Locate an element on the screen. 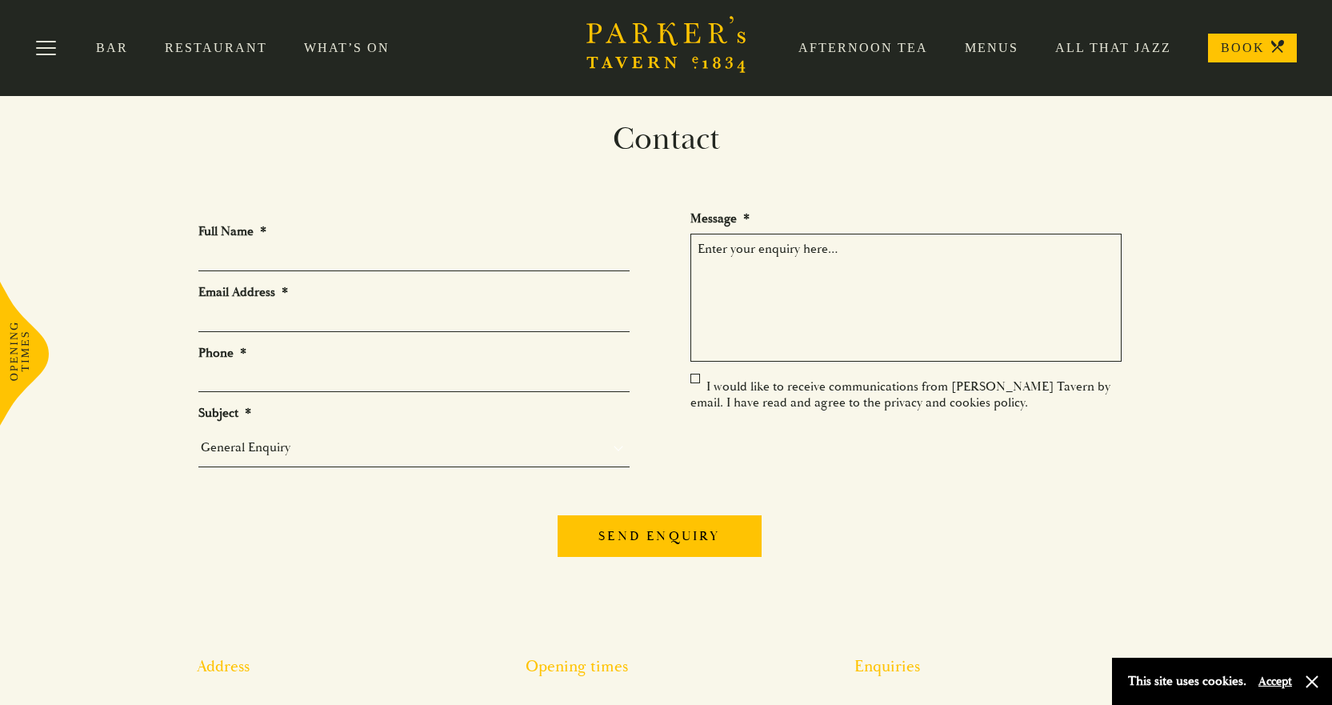  label: Email Address is located at coordinates (243, 292).